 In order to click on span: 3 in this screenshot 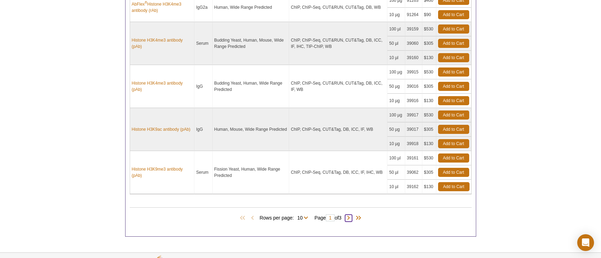, I will do `click(340, 218)`.